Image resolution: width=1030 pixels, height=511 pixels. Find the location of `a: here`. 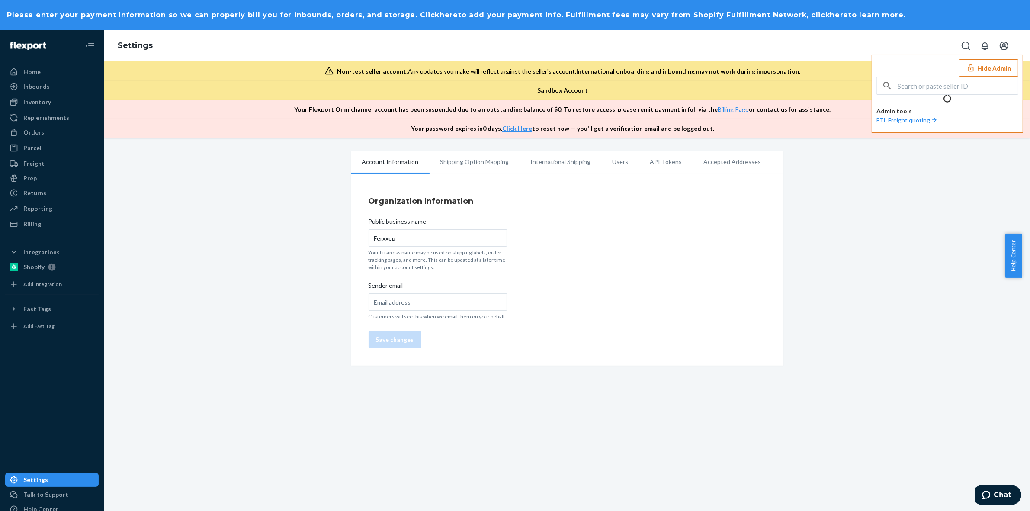

a: here is located at coordinates (449, 15).